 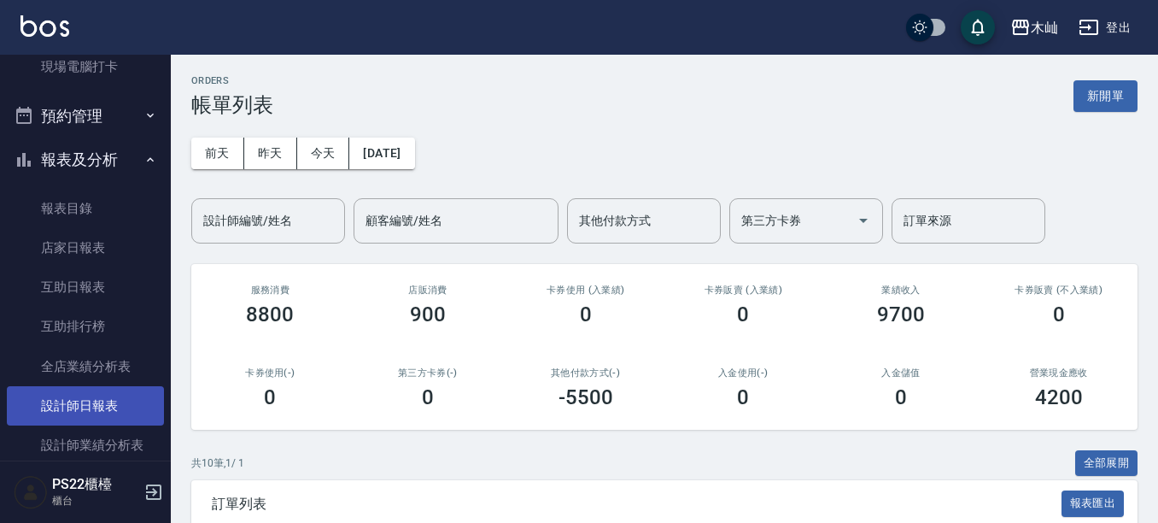 What do you see at coordinates (85, 366) in the screenshot?
I see `a: 全店業績分析表` at bounding box center [85, 366].